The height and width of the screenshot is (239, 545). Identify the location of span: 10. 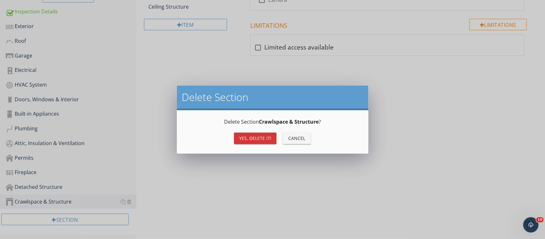
(540, 220).